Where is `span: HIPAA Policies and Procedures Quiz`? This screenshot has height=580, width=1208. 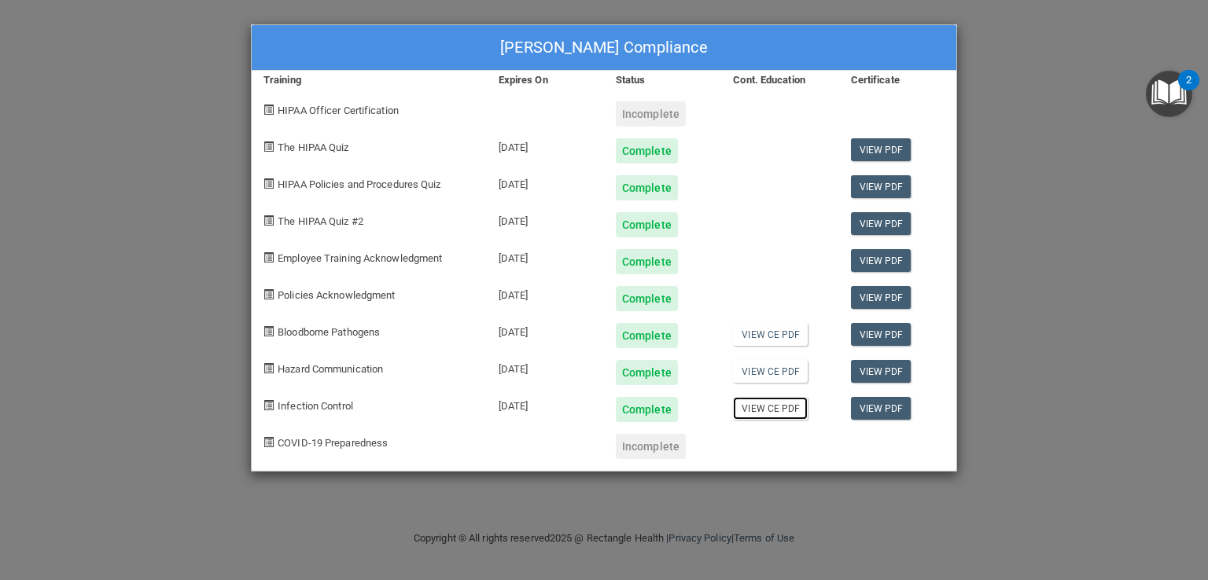 span: HIPAA Policies and Procedures Quiz is located at coordinates (359, 184).